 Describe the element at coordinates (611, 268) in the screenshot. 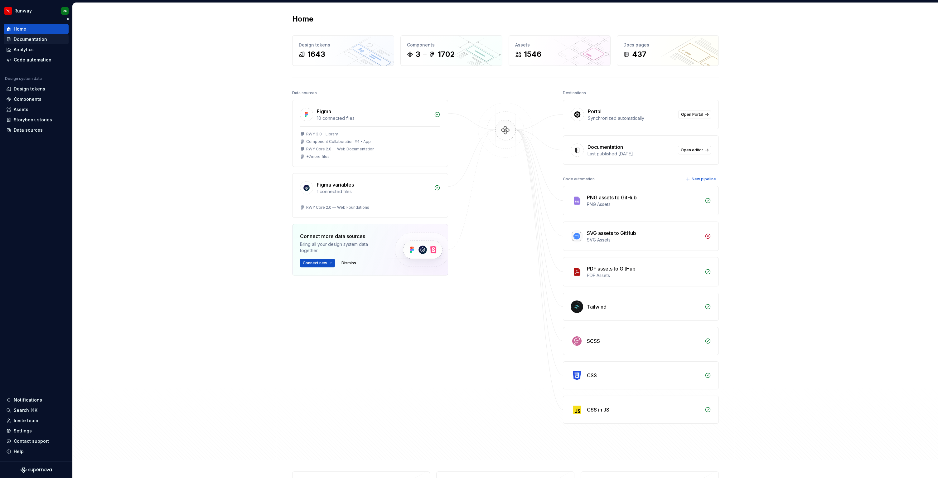

I see `div: PDF assets to GitHub` at that location.